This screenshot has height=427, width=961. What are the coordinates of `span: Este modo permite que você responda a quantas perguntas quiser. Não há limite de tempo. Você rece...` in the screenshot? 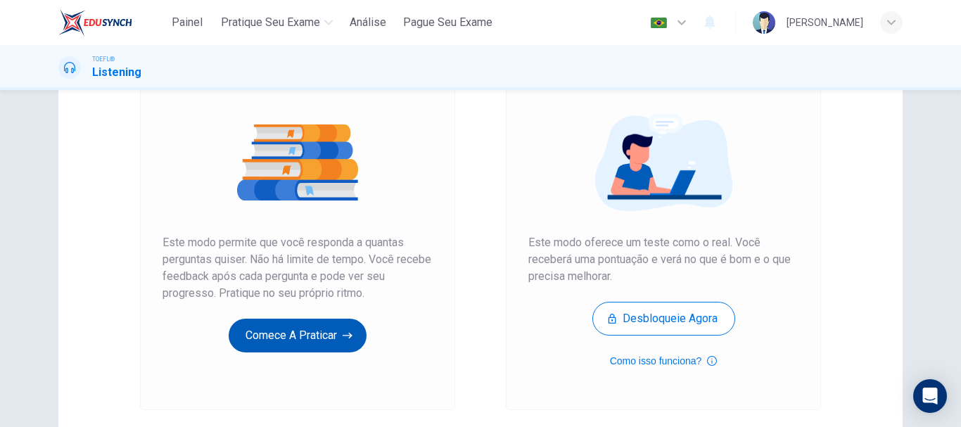 It's located at (298, 268).